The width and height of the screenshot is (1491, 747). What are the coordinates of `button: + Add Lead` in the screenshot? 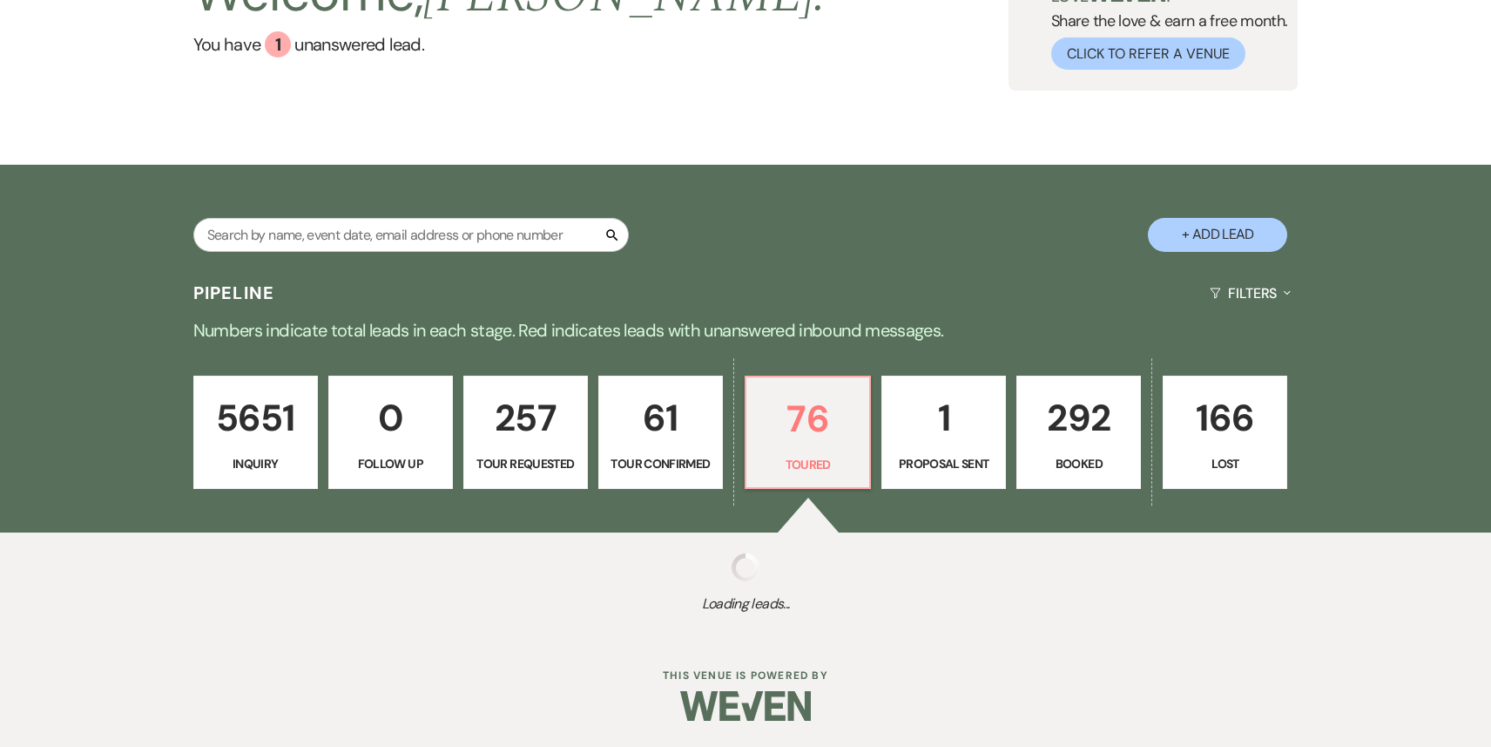 It's located at (1218, 234).